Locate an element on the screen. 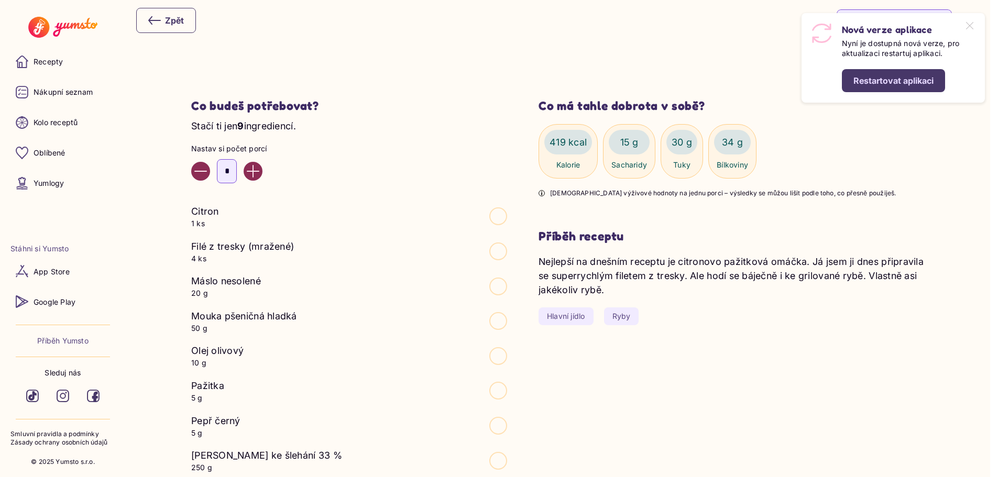 This screenshot has width=998, height=477. p: 20 g is located at coordinates (226, 293).